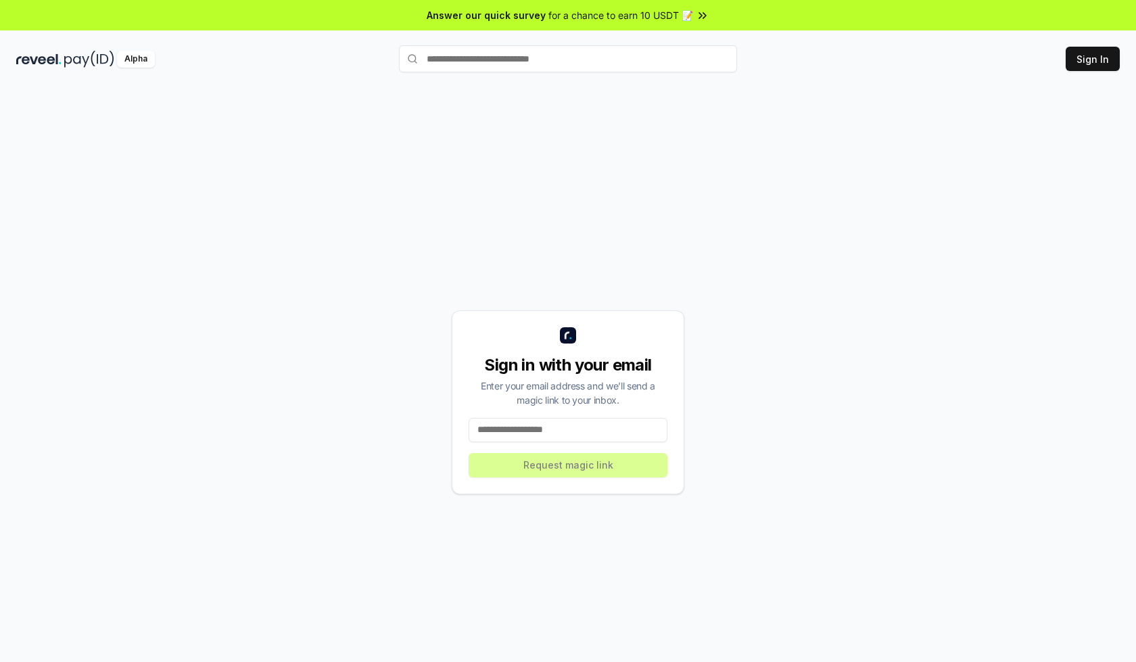  What do you see at coordinates (89, 59) in the screenshot?
I see `img: pay_id` at bounding box center [89, 59].